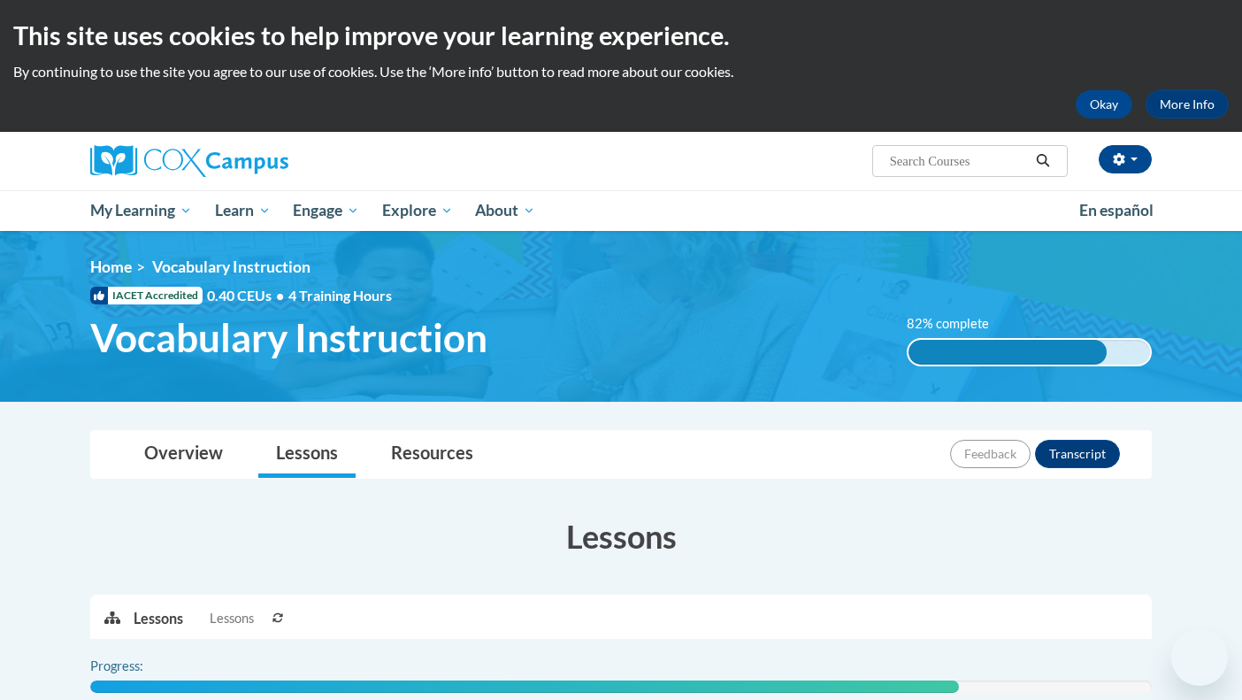  What do you see at coordinates (141, 210) in the screenshot?
I see `a: My Learning` at bounding box center [141, 210].